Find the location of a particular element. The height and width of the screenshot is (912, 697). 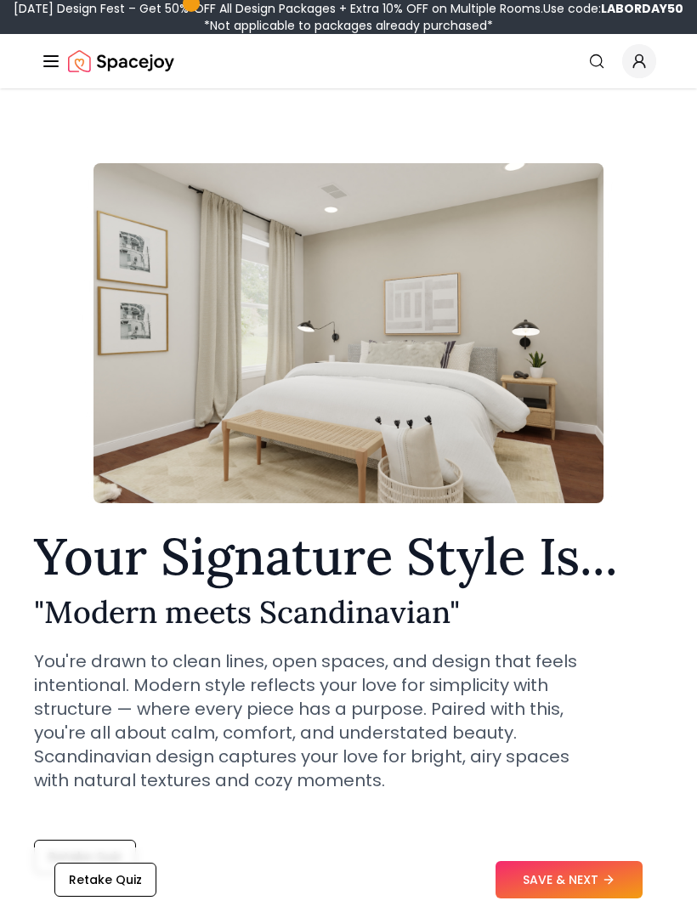

h2: " Modern meets Scandinavian " is located at coordinates (348, 612).